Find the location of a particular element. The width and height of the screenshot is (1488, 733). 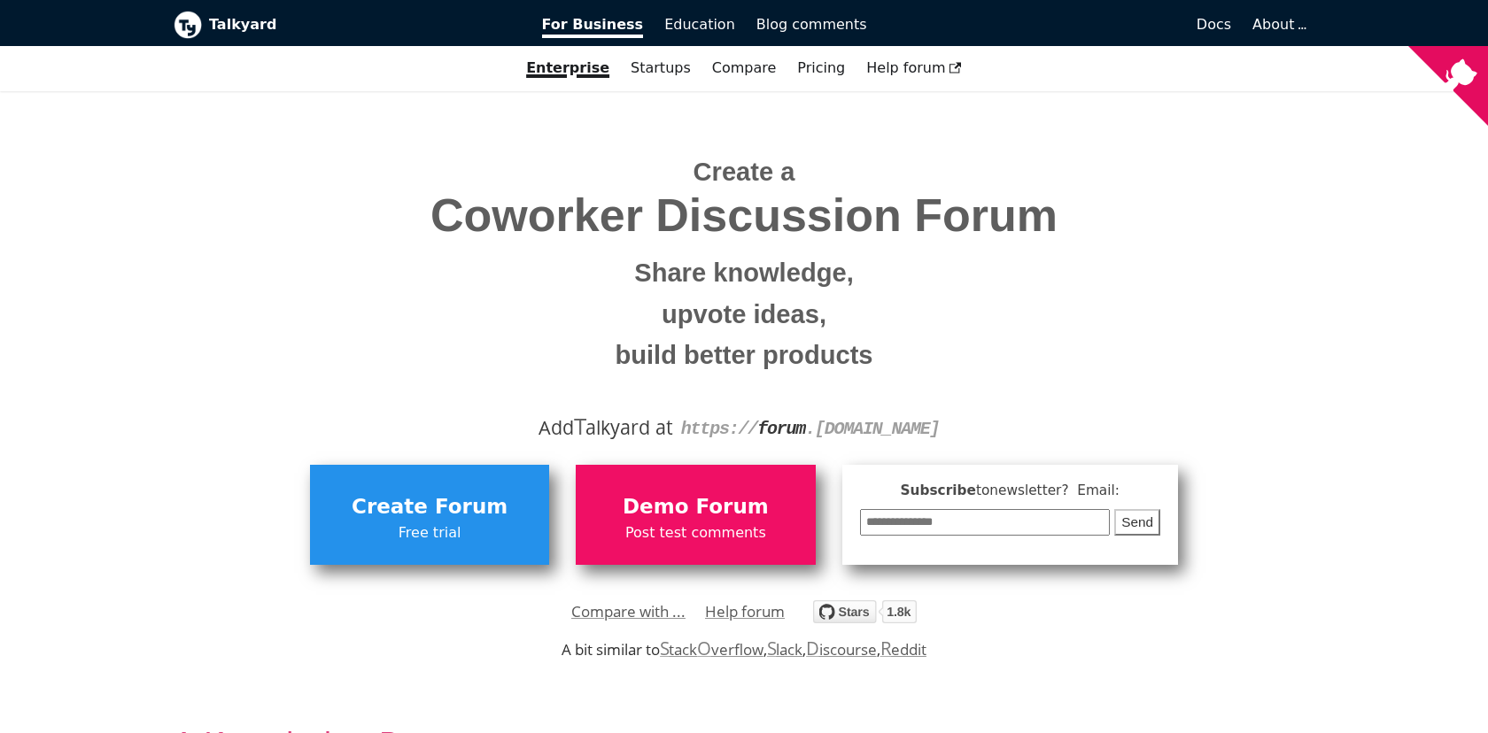

span: T is located at coordinates (580, 426).